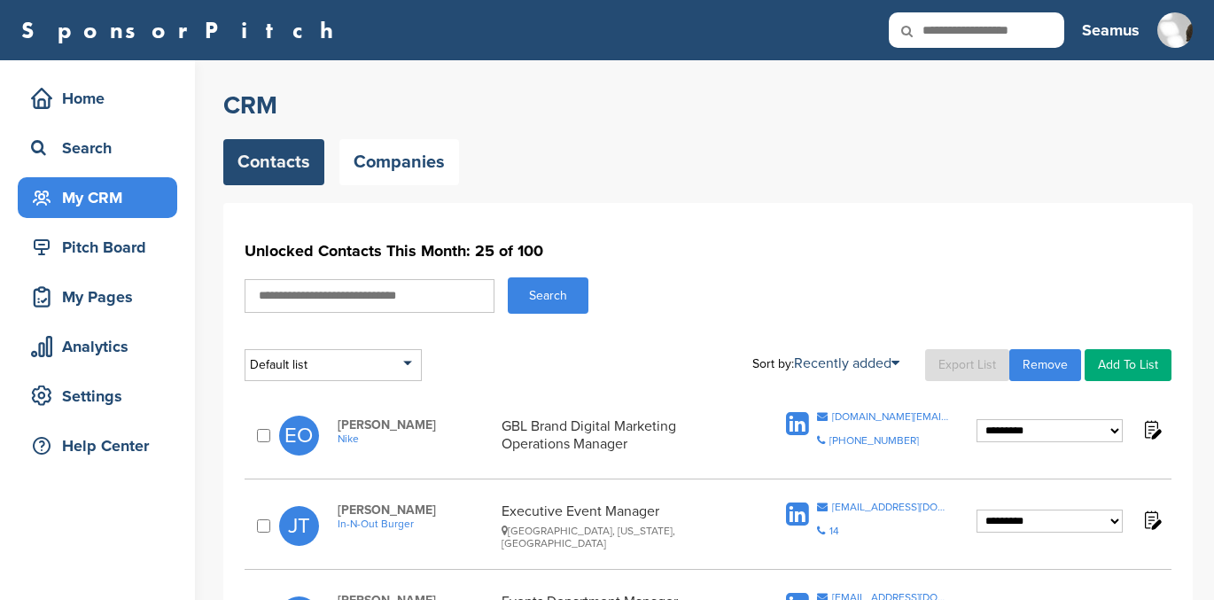 This screenshot has width=1214, height=600. I want to click on a: My Pages, so click(97, 297).